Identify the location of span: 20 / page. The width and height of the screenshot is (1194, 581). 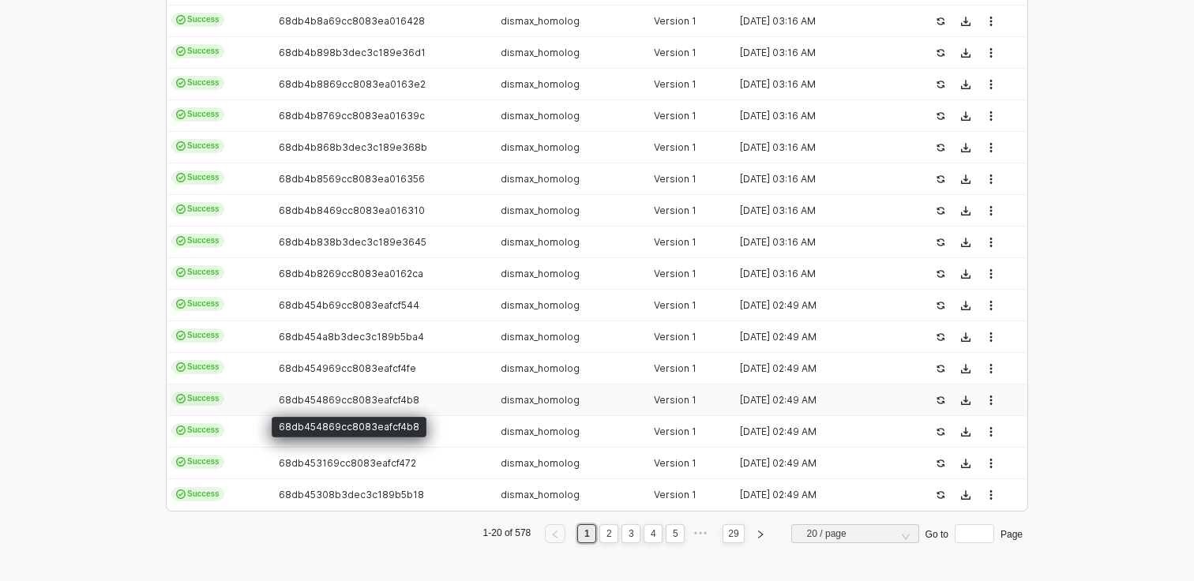
(858, 534).